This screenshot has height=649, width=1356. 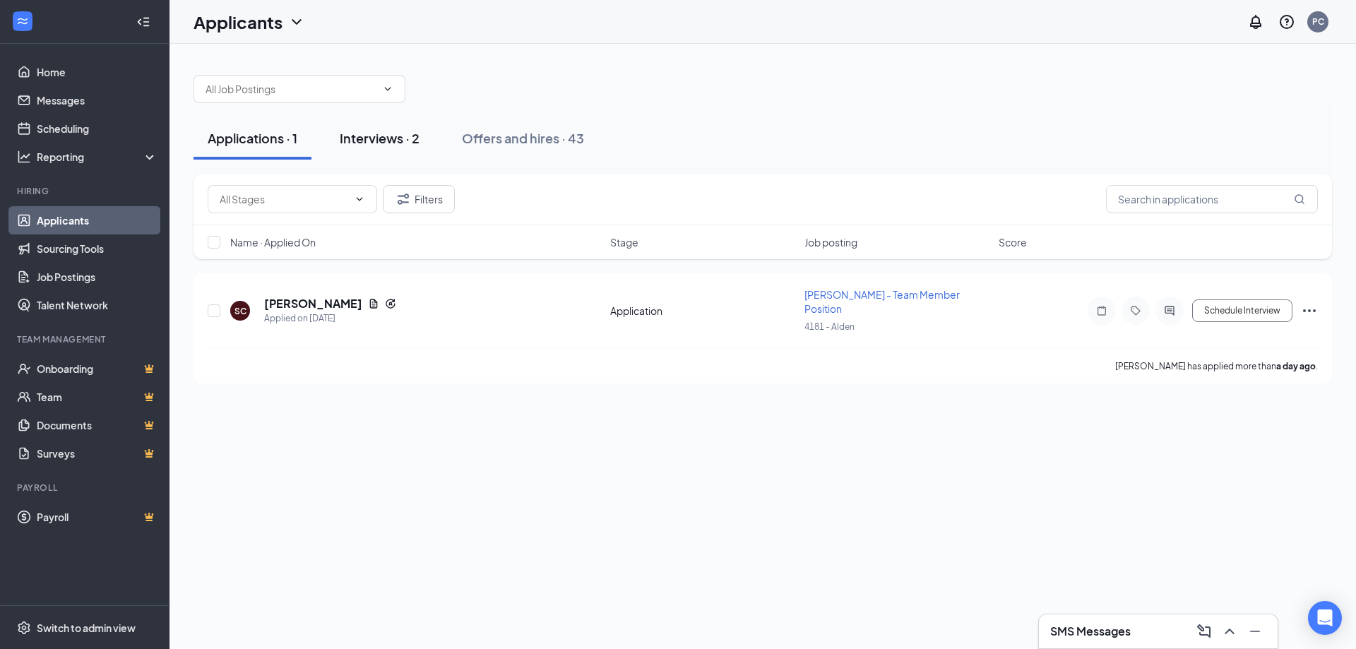 What do you see at coordinates (97, 157) in the screenshot?
I see `div: Reporting` at bounding box center [97, 157].